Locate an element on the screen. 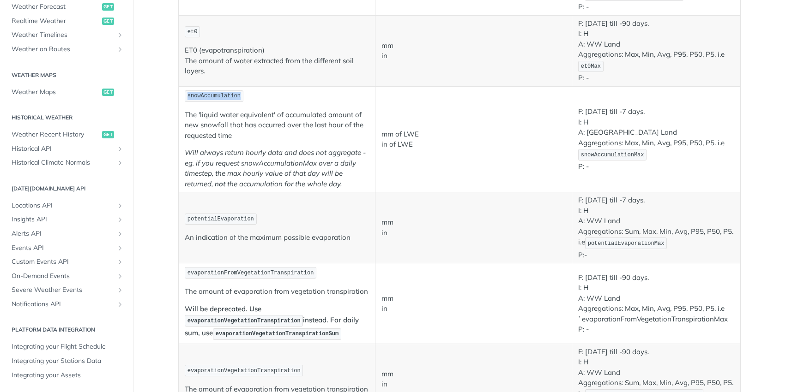 Image resolution: width=786 pixels, height=392 pixels. button: Show subpages for Historical Climate Normals is located at coordinates (120, 163).